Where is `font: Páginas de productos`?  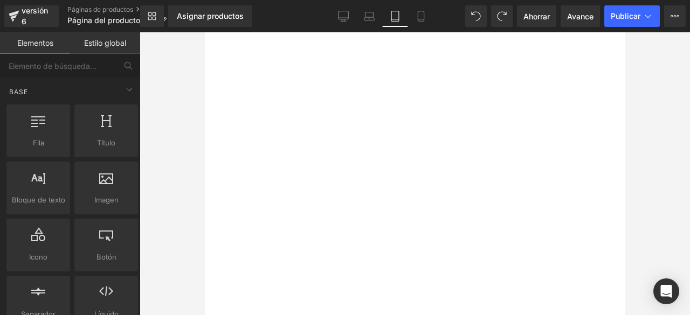
font: Páginas de productos is located at coordinates (100, 9).